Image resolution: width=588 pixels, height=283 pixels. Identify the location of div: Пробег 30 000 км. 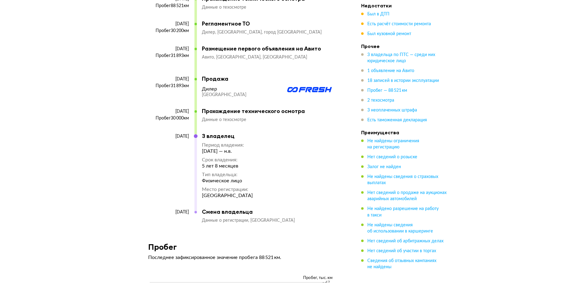
(168, 118).